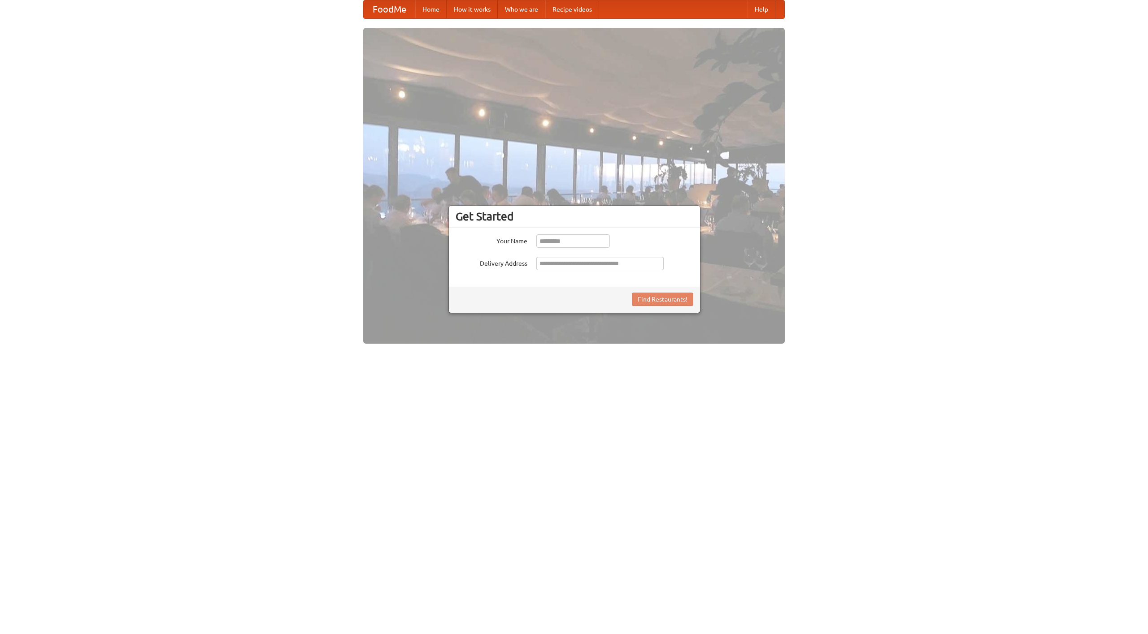  What do you see at coordinates (472, 9) in the screenshot?
I see `a: How it works` at bounding box center [472, 9].